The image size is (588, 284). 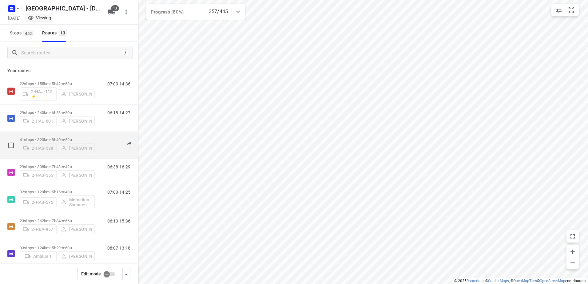 I want to click on span: Stops, so click(x=23, y=33).